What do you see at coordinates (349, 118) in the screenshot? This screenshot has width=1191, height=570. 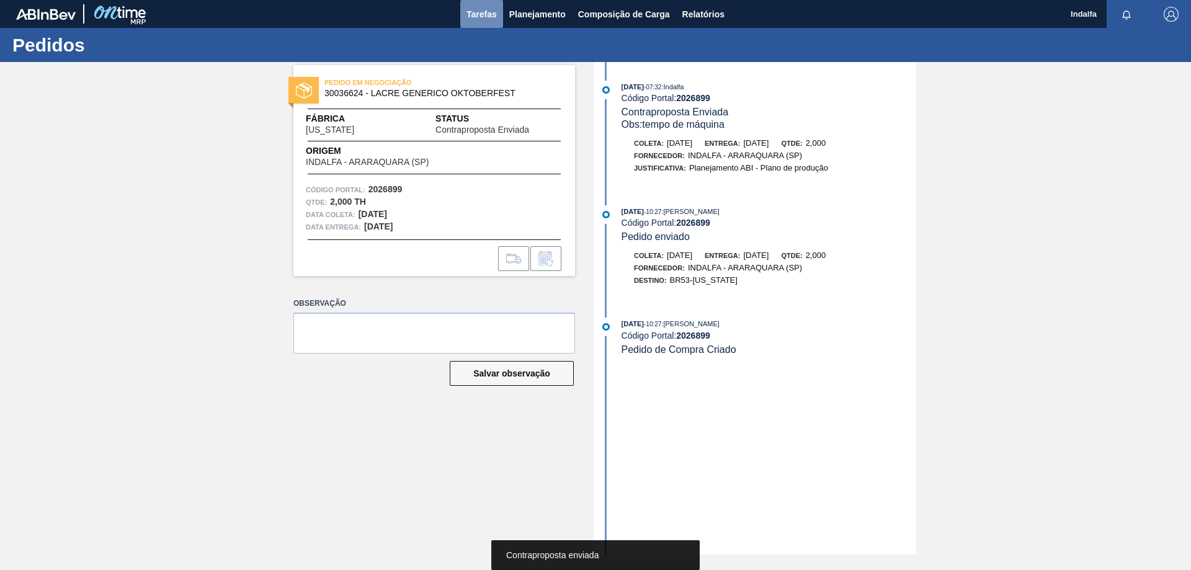 I see `span: Fábrica` at bounding box center [349, 118].